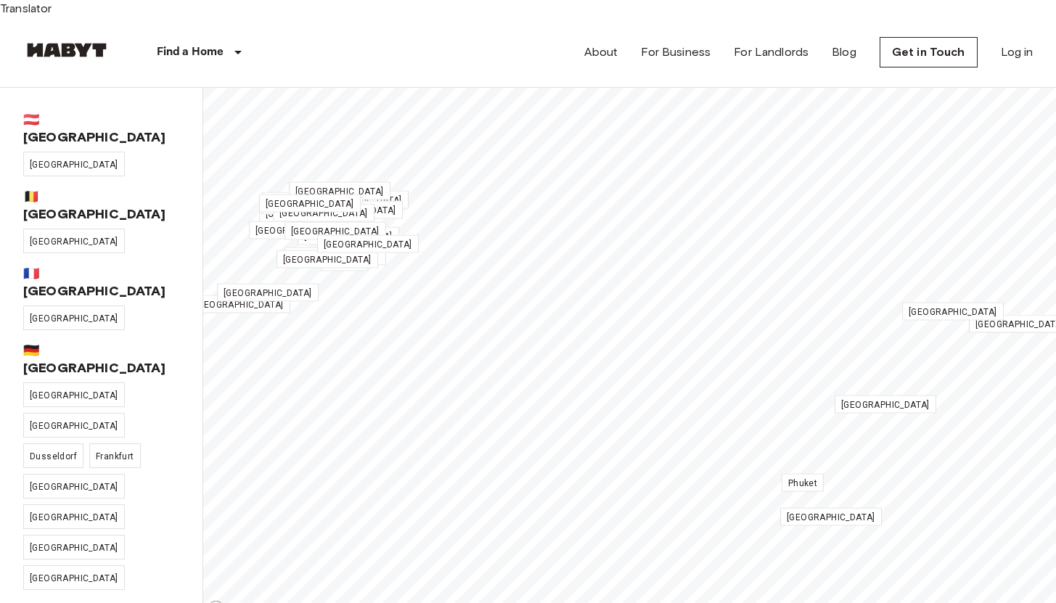  Describe the element at coordinates (67, 50) in the screenshot. I see `img: Habyt` at that location.